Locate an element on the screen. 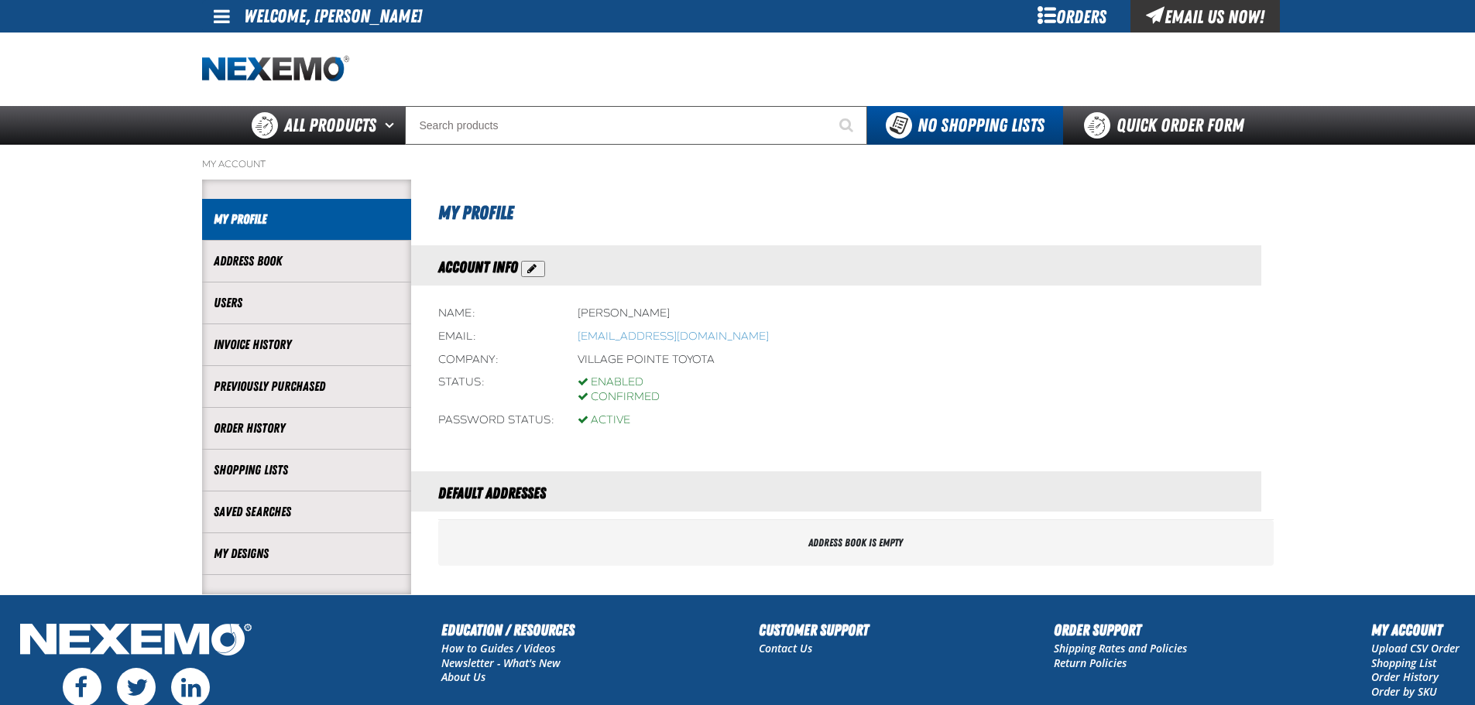 Image resolution: width=1475 pixels, height=705 pixels. img: Nexemo Logo is located at coordinates (135, 641).